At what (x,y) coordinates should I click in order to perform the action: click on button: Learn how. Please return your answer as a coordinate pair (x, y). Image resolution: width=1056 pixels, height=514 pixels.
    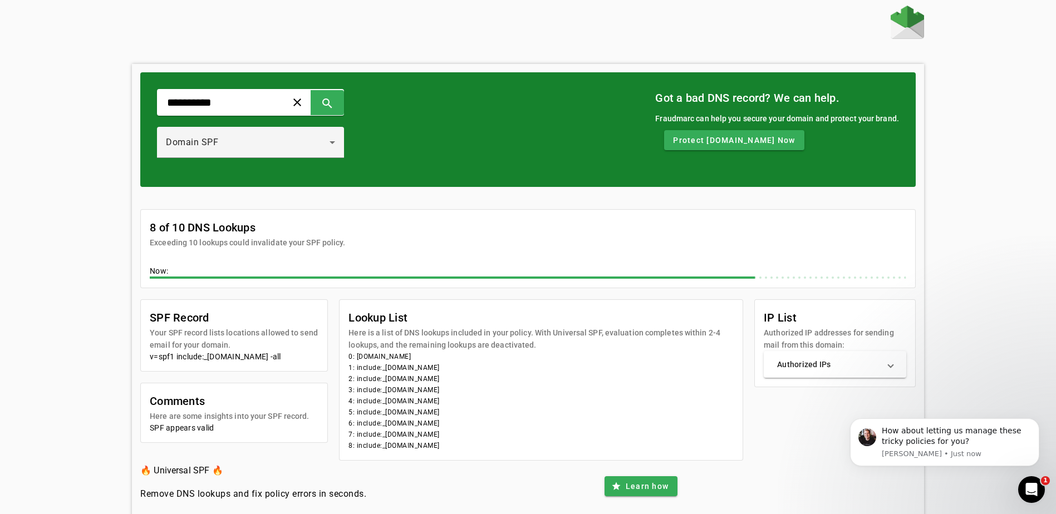
    Looking at the image, I should click on (641, 486).